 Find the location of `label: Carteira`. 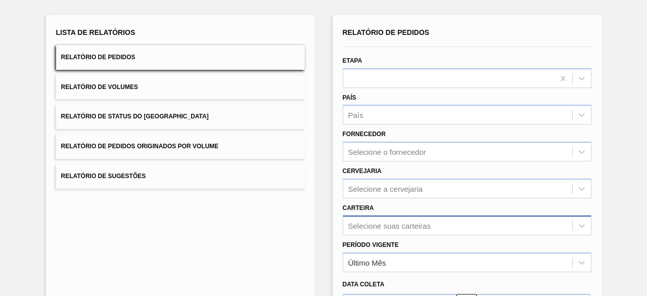

label: Carteira is located at coordinates (359, 208).